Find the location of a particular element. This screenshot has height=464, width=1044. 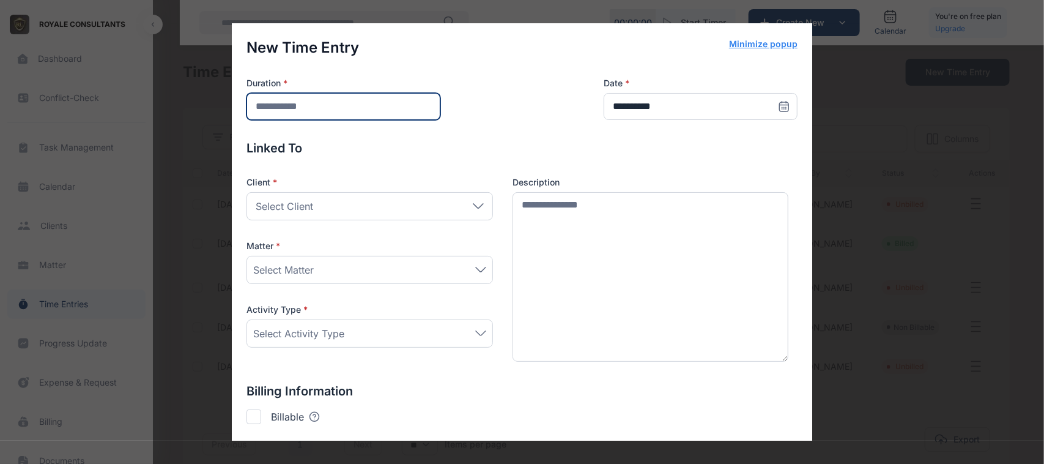

p: Linked To is located at coordinates (522, 148).